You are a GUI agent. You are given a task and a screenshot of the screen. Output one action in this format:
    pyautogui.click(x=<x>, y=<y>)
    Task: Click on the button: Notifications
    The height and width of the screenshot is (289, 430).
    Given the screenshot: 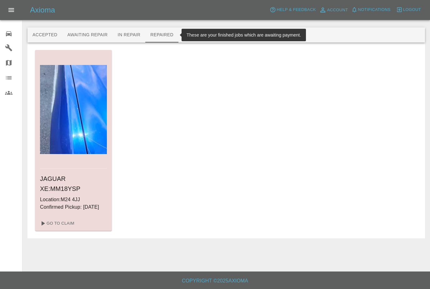 What is the action you would take?
    pyautogui.click(x=371, y=10)
    